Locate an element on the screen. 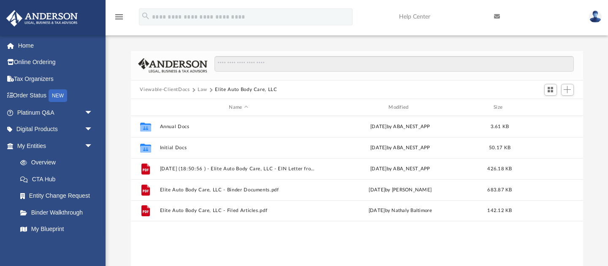 The image size is (608, 266). button: Initial Docs is located at coordinates (239, 148).